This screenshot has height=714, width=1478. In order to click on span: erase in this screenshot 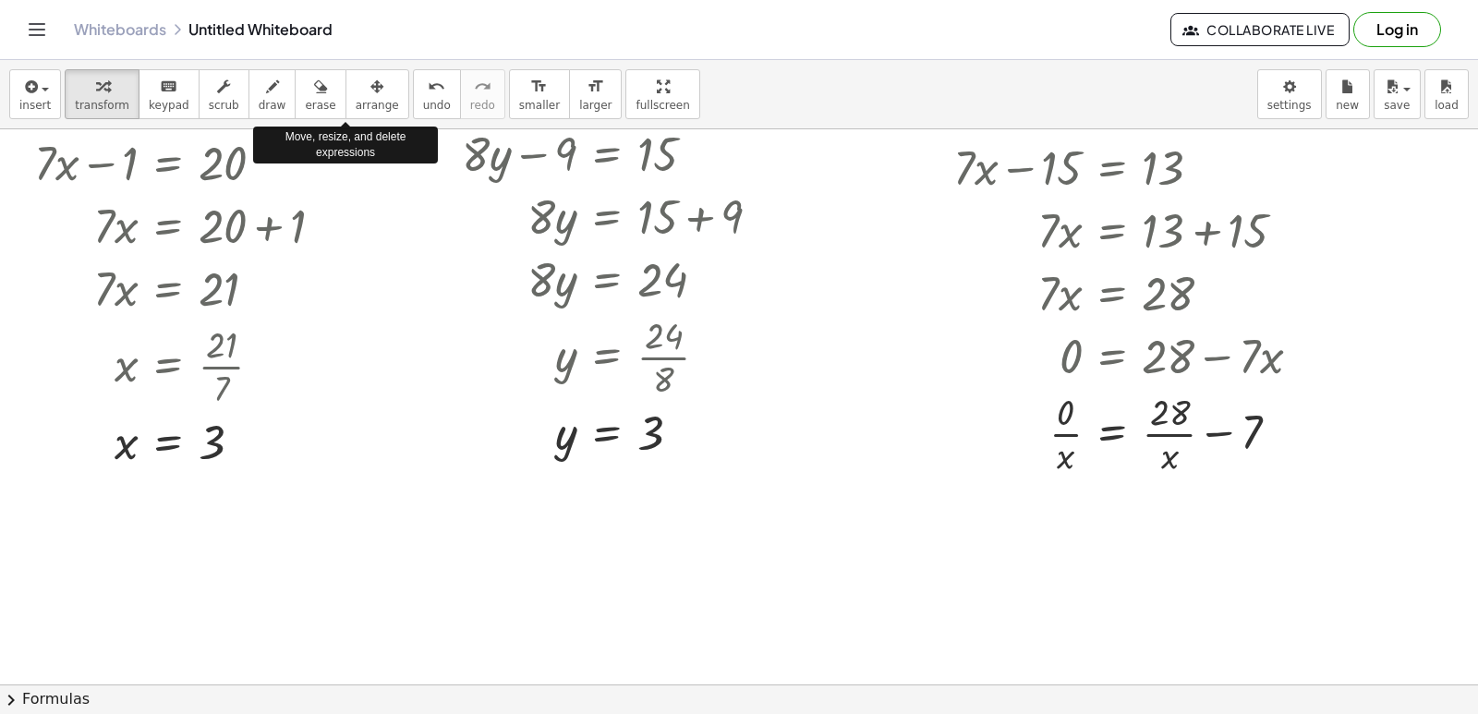, I will do `click(320, 105)`.